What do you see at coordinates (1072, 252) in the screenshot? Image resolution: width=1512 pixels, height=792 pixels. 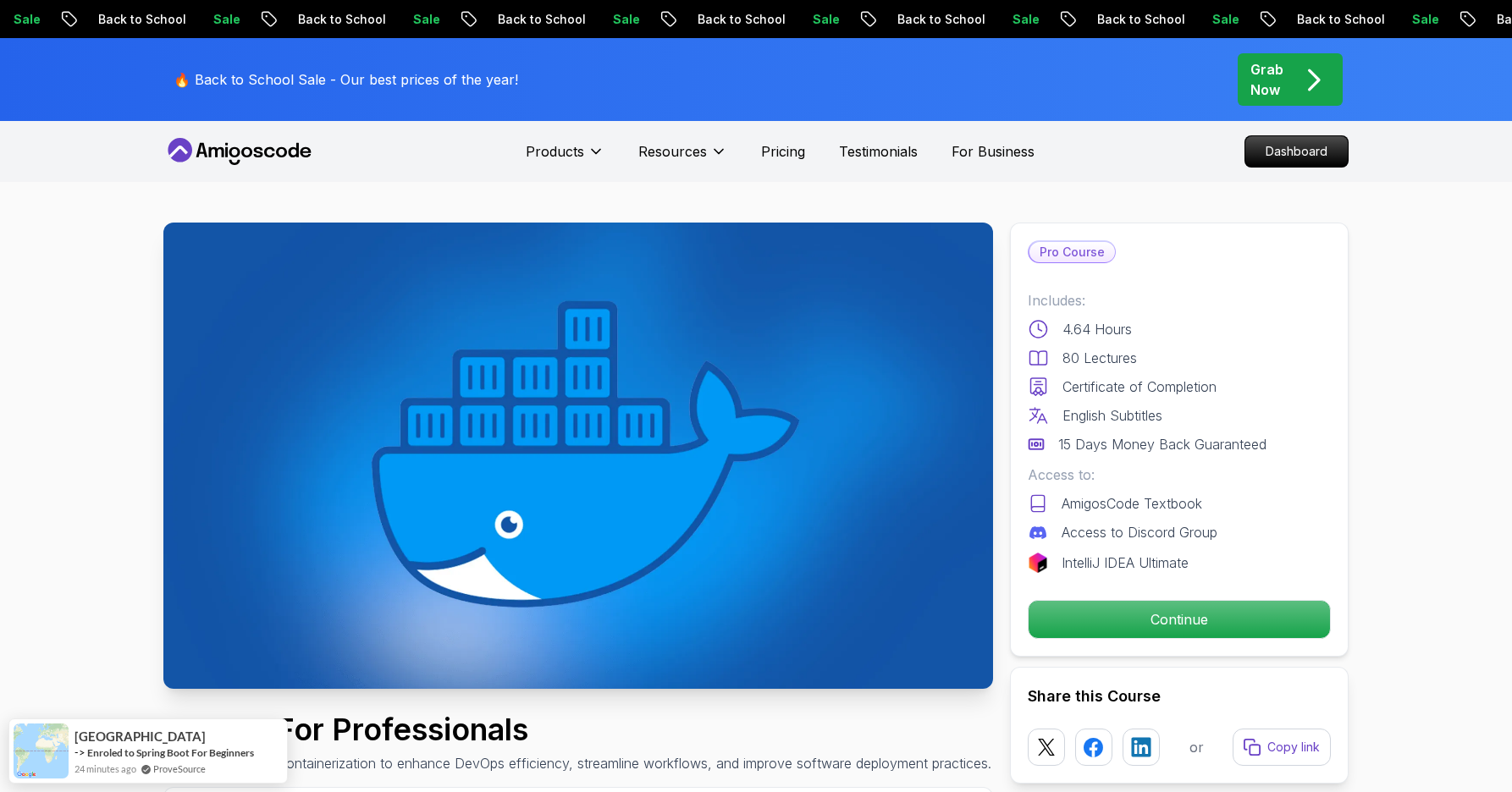 I see `p: Pro Course` at bounding box center [1072, 252].